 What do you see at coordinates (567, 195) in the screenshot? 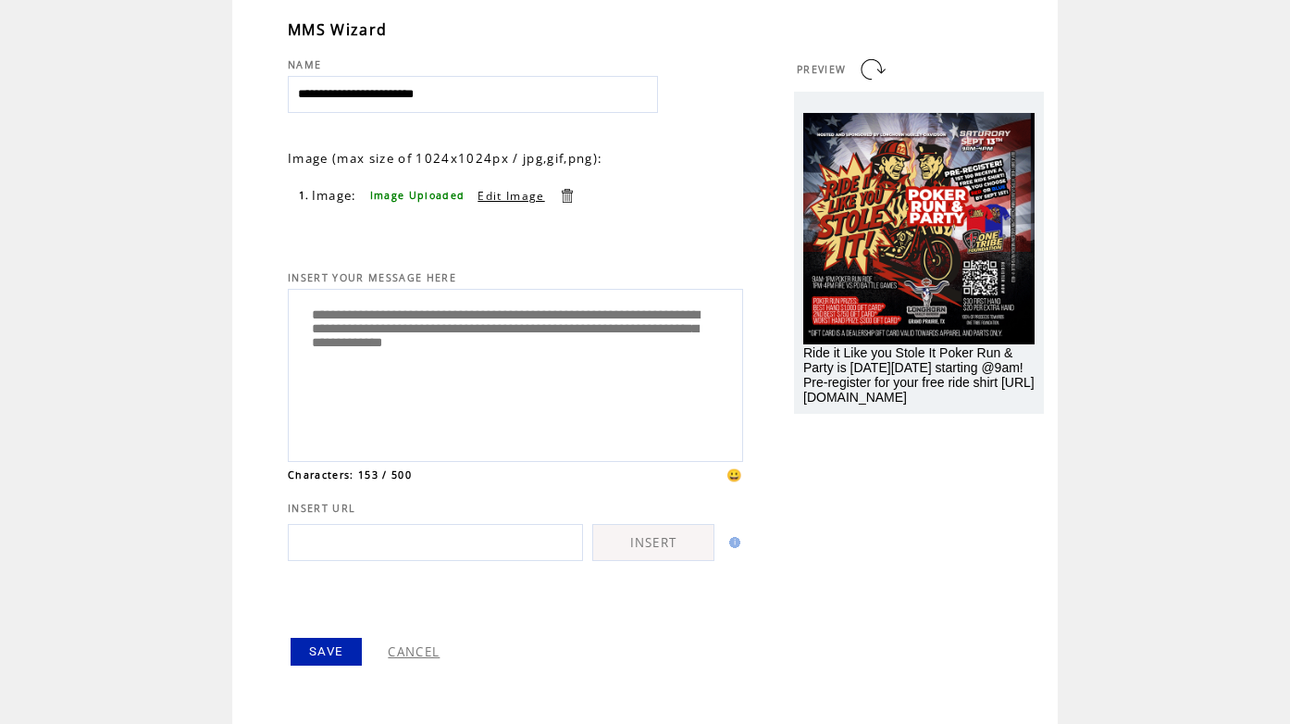
I see `a: Delete this item` at bounding box center [567, 195].